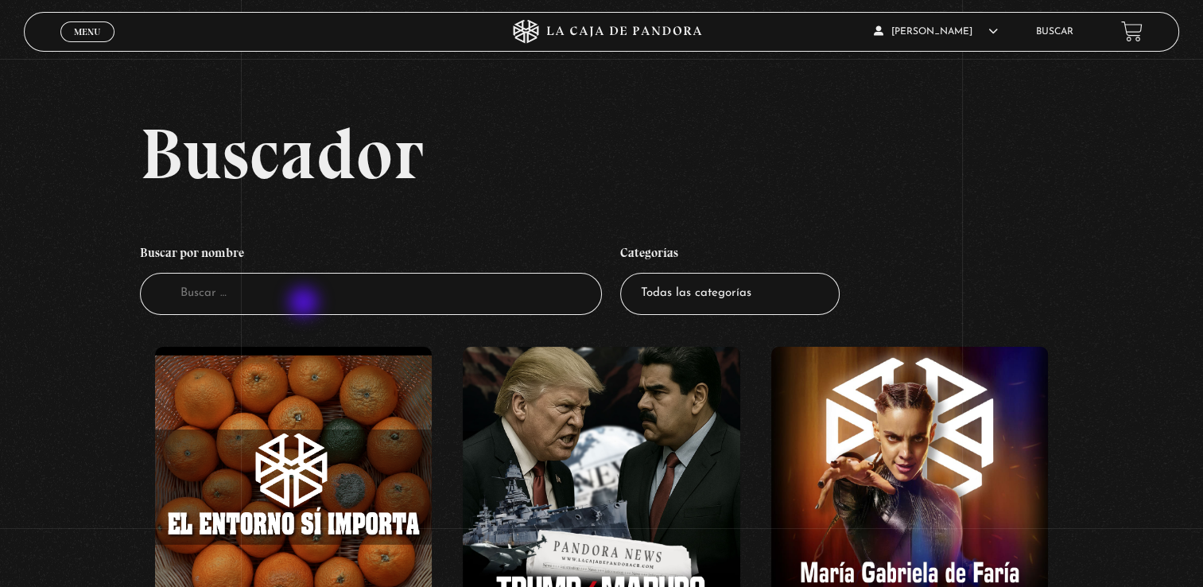 The width and height of the screenshot is (1203, 587). I want to click on h4: Categorías, so click(730, 255).